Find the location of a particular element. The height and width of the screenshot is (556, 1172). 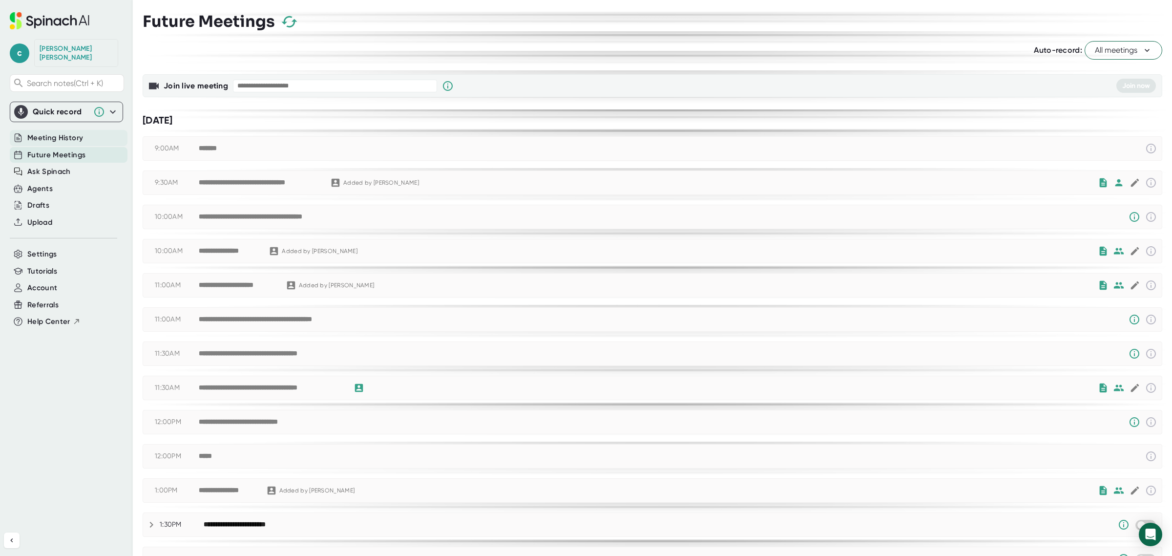

b: Join live meeting is located at coordinates (196, 85).